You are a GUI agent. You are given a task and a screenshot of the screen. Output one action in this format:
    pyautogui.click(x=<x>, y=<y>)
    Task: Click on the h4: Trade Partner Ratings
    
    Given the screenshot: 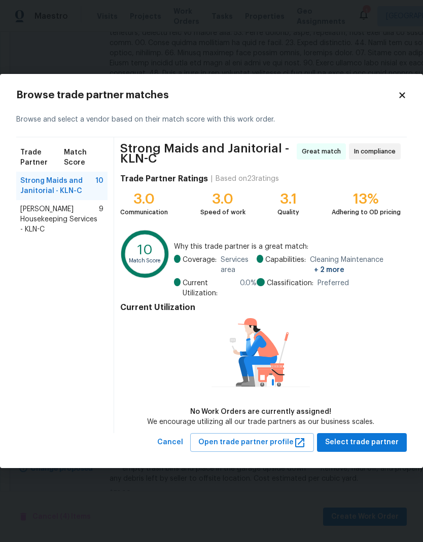 What is the action you would take?
    pyautogui.click(x=164, y=179)
    